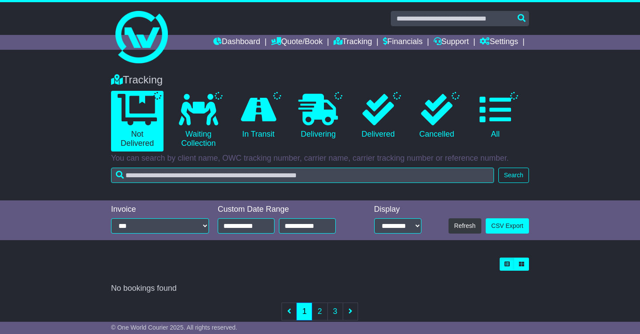 This screenshot has width=640, height=334. What do you see at coordinates (258, 117) in the screenshot?
I see `a: In Transit` at bounding box center [258, 117].